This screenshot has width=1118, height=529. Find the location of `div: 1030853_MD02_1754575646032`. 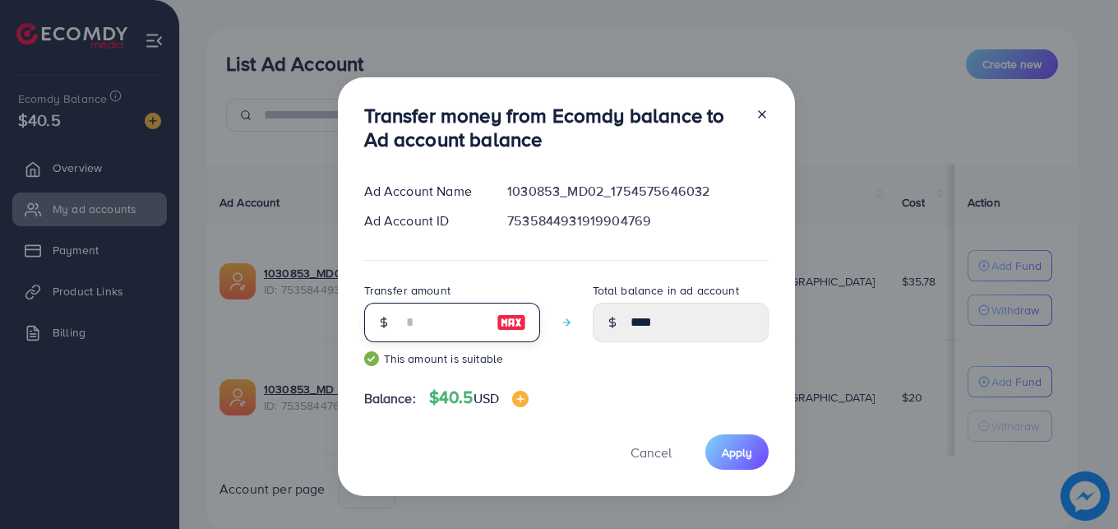

div: 1030853_MD02_1754575646032 is located at coordinates (637, 191).